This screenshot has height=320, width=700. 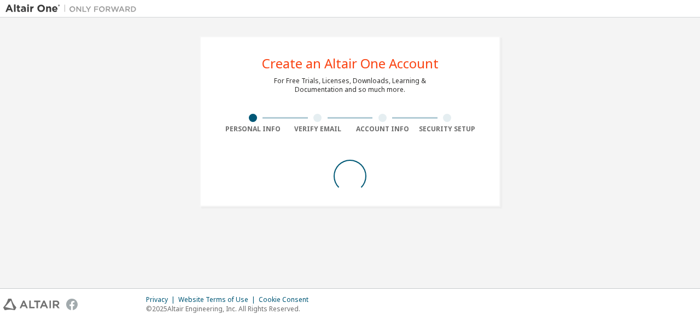 I want to click on div: Personal Info, so click(x=253, y=129).